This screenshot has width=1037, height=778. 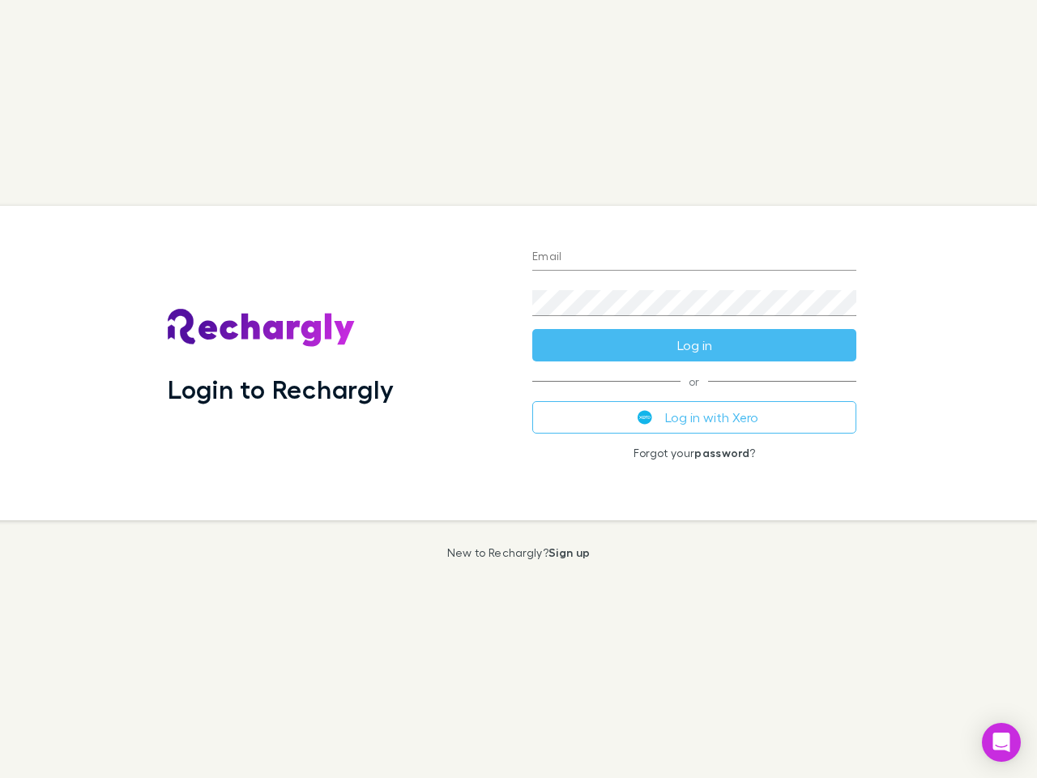 What do you see at coordinates (694, 345) in the screenshot?
I see `button: Log in` at bounding box center [694, 345].